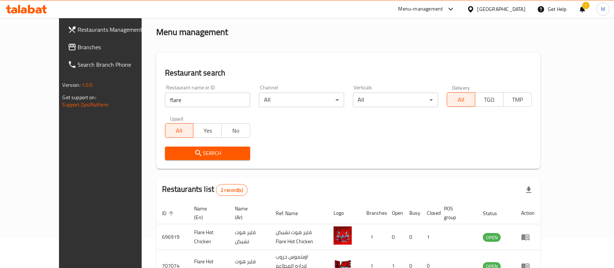 The image size is (614, 268). Describe the element at coordinates (86, 105) in the screenshot. I see `a: Support.OpsPlatform` at that location.